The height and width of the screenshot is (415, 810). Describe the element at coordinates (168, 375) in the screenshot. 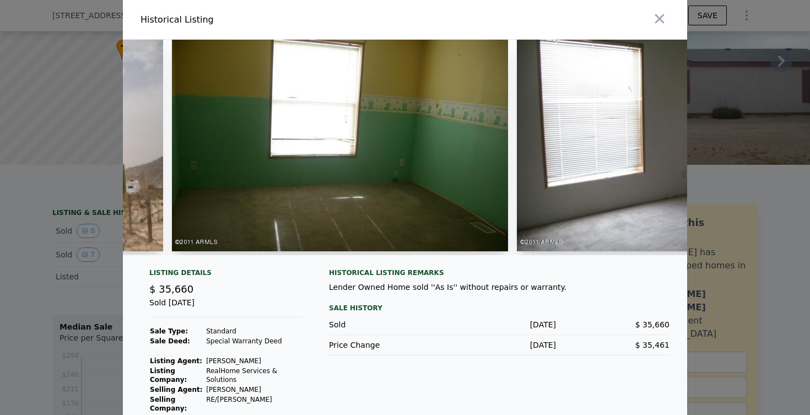

I see `strong: Listing Company:` at that location.